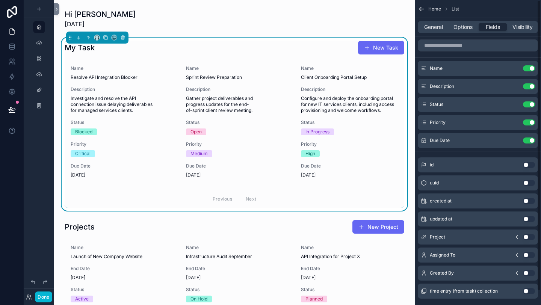 This screenshot has width=541, height=305. Describe the element at coordinates (234, 122) in the screenshot. I see `a: NameSprint Review PreparationDescriptionGather project deliverables and progress updates for the ...` at that location.